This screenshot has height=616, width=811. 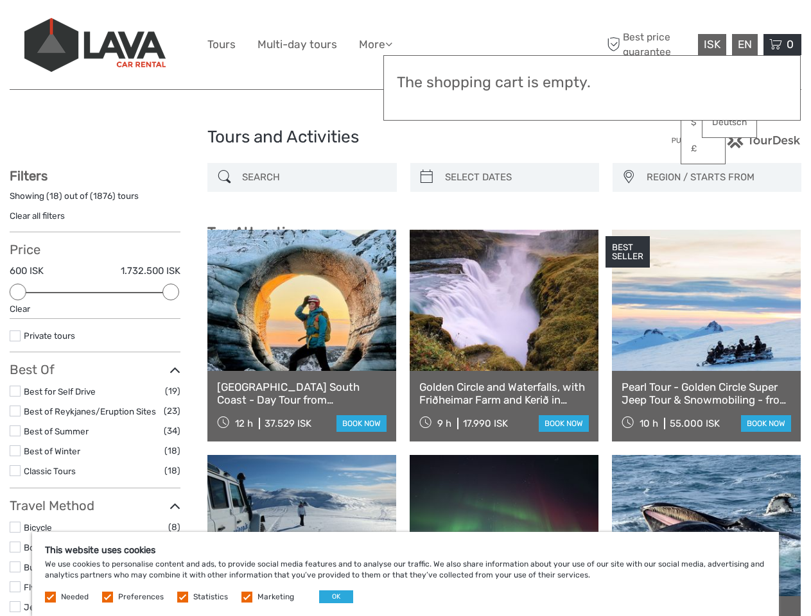 I want to click on div: We use cookies to personalise content and ads, to provide social media features and to analyse ou..., so click(x=405, y=574).